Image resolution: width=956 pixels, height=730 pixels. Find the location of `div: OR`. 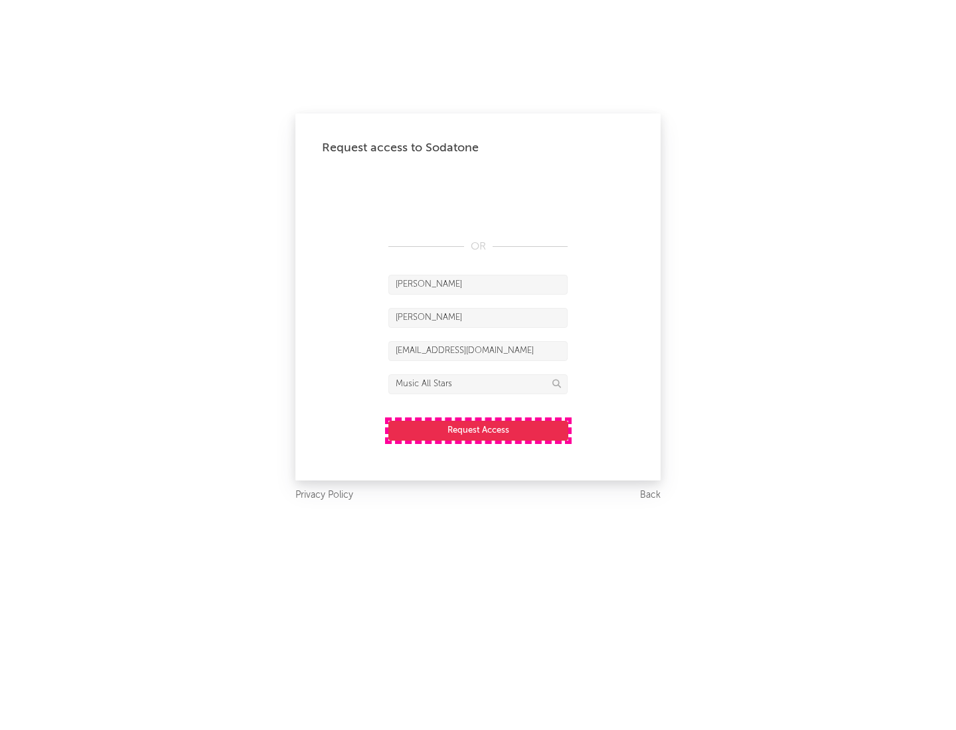

div: OR is located at coordinates (478, 247).